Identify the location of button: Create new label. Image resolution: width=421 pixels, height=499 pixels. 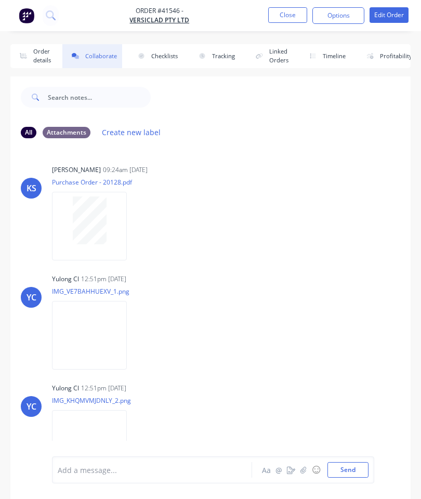
(132, 132).